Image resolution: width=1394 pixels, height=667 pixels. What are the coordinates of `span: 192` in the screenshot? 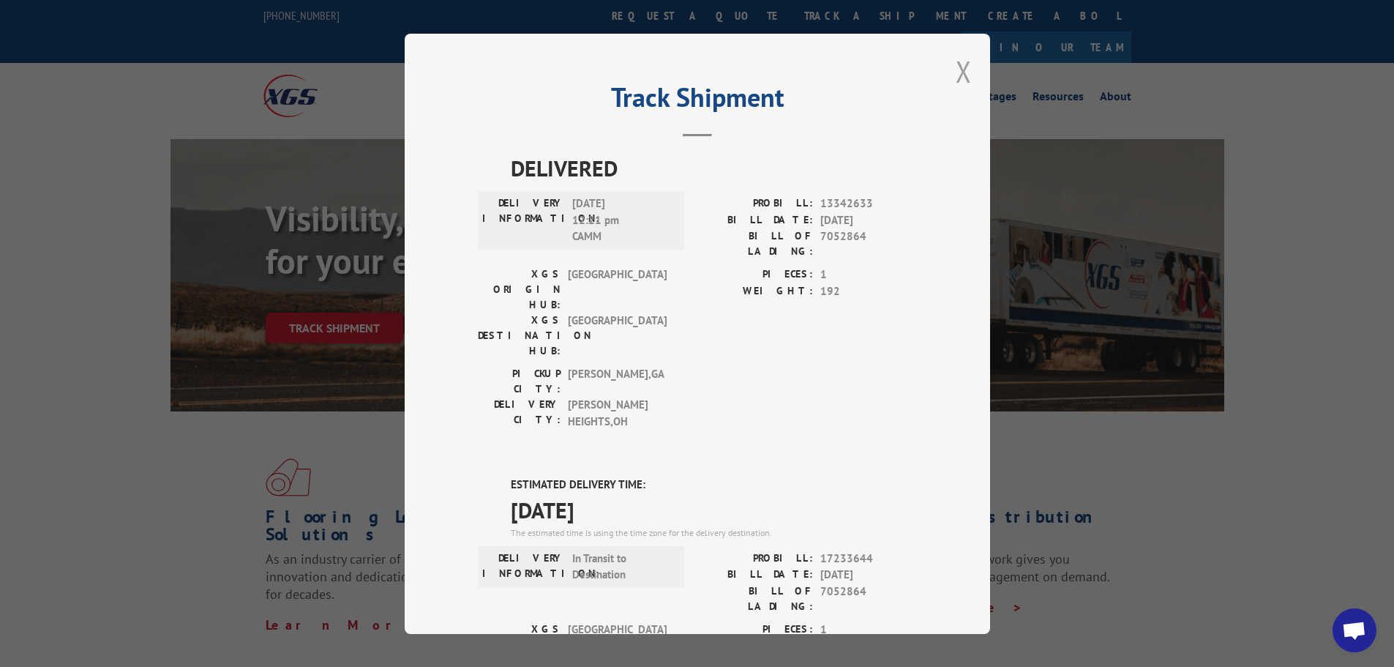 It's located at (869, 290).